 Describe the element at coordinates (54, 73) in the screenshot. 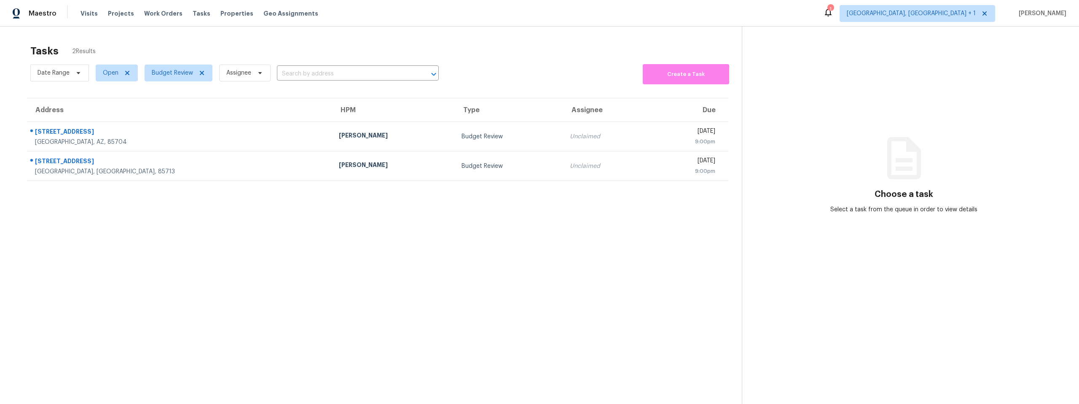

I see `span: Date Range` at that location.